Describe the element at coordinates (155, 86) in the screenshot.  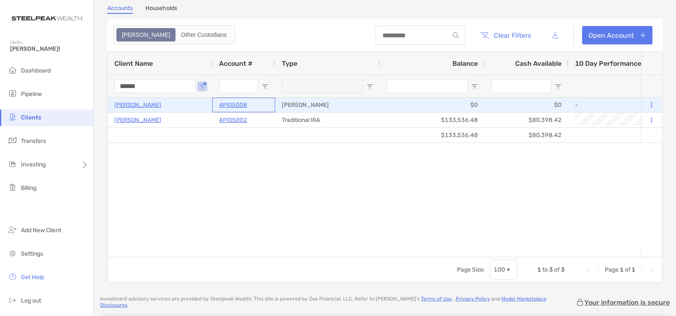
I see `input: Client Name Filter Input` at that location.